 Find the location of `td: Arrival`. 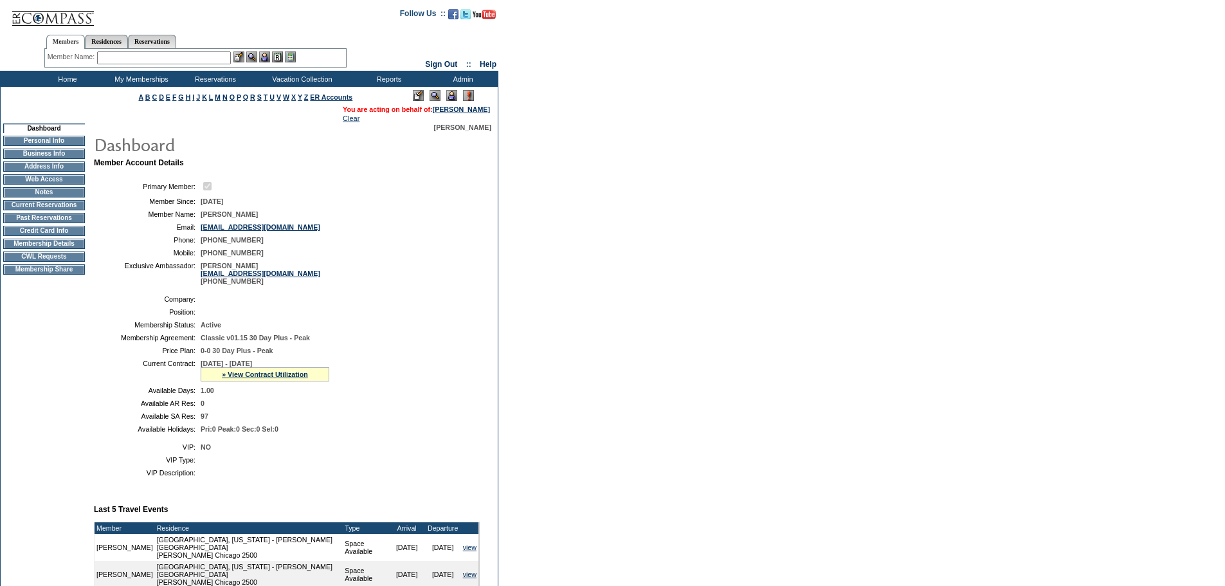

td: Arrival is located at coordinates (407, 528).